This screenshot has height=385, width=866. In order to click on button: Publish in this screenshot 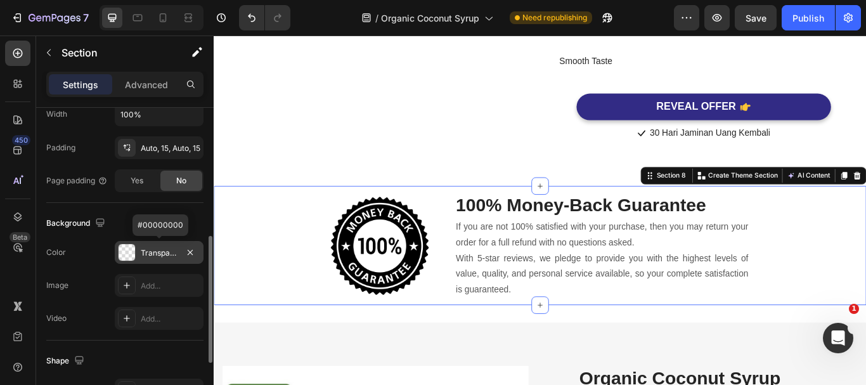, I will do `click(808, 18)`.